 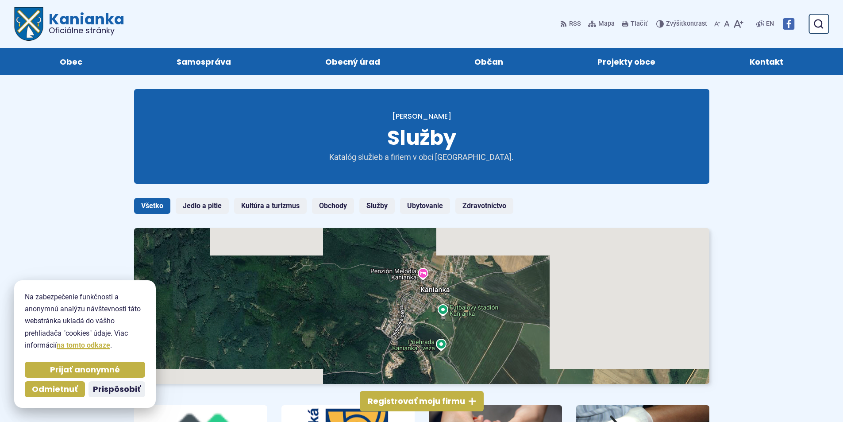 I want to click on img: Prejsť na domovskú stránku, so click(x=29, y=24).